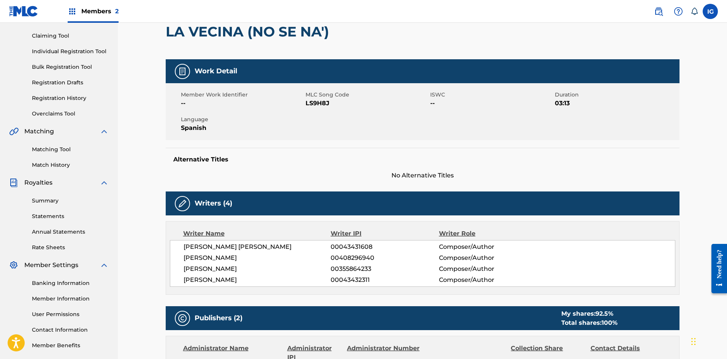 Image resolution: width=727 pixels, height=359 pixels. What do you see at coordinates (183, 204) in the screenshot?
I see `img: Writers` at bounding box center [183, 204].